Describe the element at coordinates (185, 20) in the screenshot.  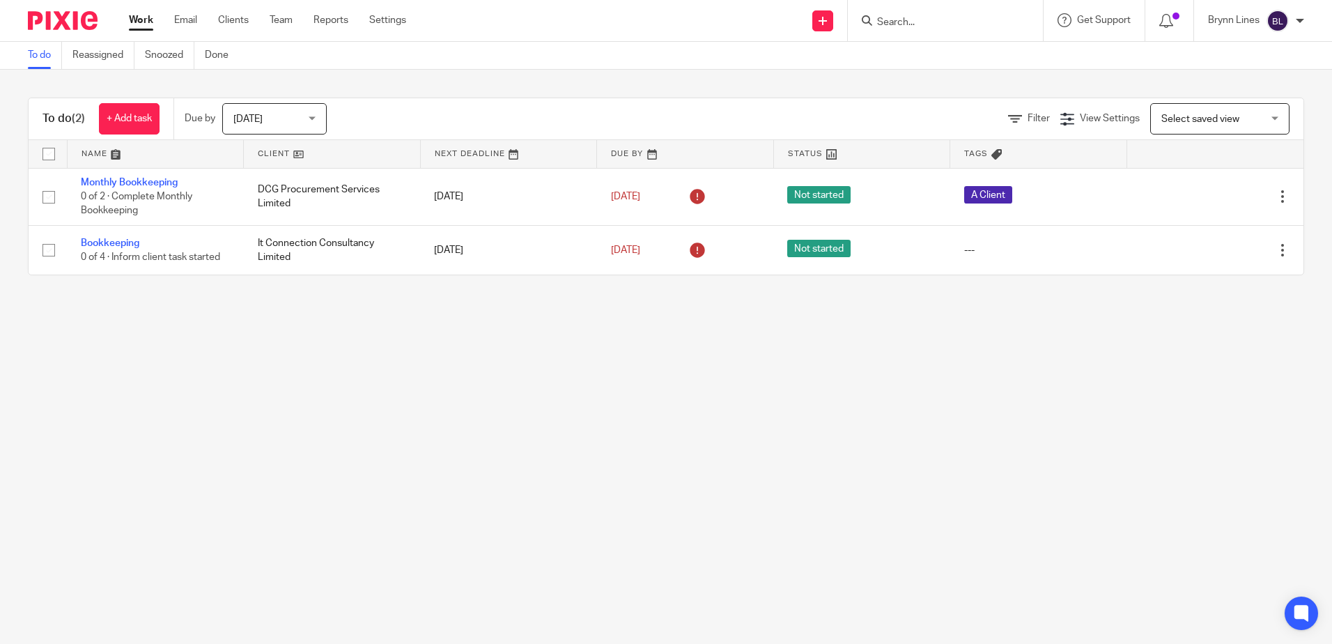
I see `a: Email` at that location.